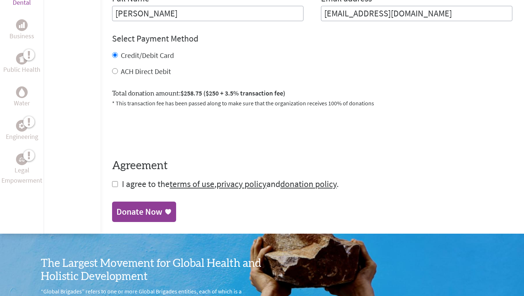 The height and width of the screenshot is (296, 524). What do you see at coordinates (22, 36) in the screenshot?
I see `p: Business` at bounding box center [22, 36].